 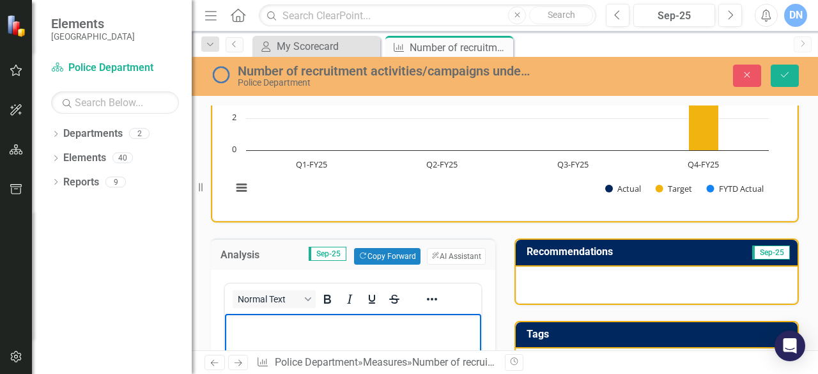 What do you see at coordinates (269, 299) in the screenshot?
I see `span: Normal Text` at bounding box center [269, 299].